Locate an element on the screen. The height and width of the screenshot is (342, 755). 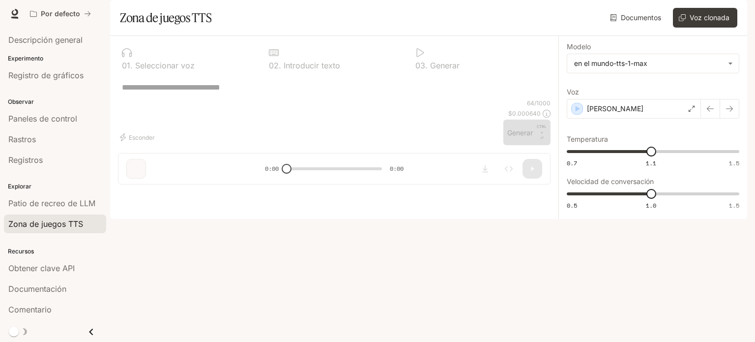
font: 1.0 is located at coordinates (651, 205).